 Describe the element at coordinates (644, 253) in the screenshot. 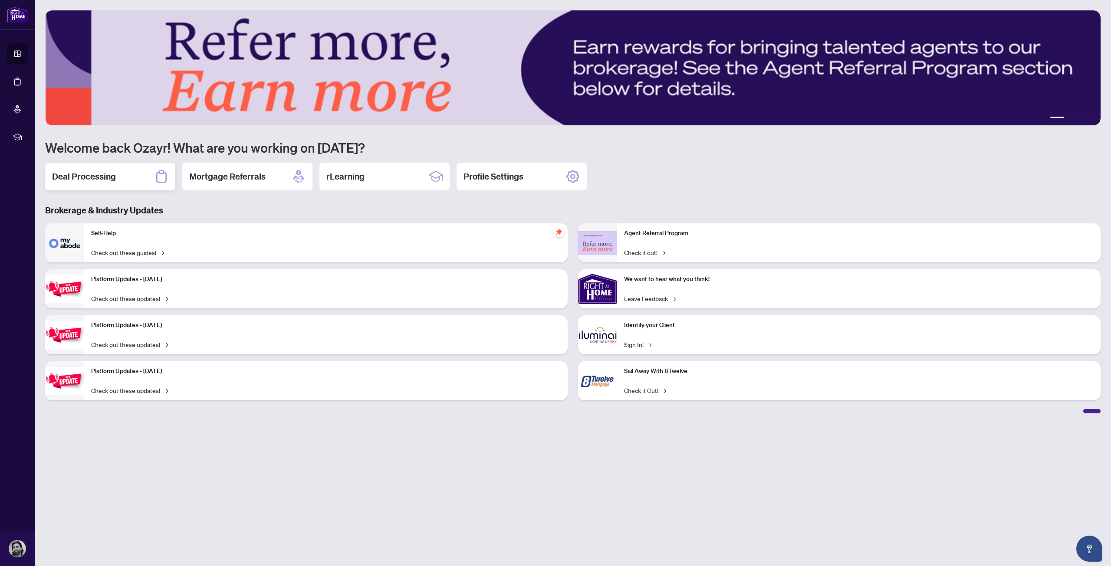

I see `a: Check it out!→` at that location.